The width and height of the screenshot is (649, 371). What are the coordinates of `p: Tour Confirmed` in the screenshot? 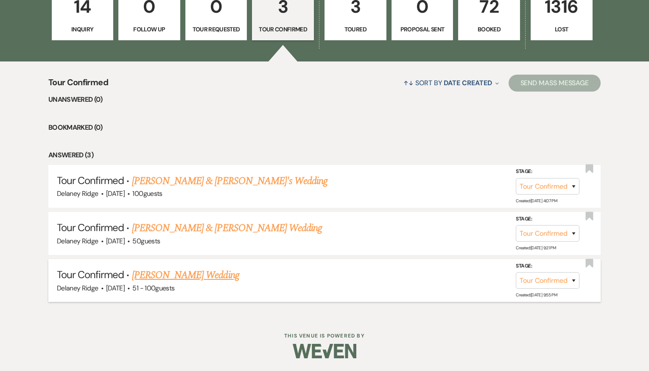 It's located at (283, 29).